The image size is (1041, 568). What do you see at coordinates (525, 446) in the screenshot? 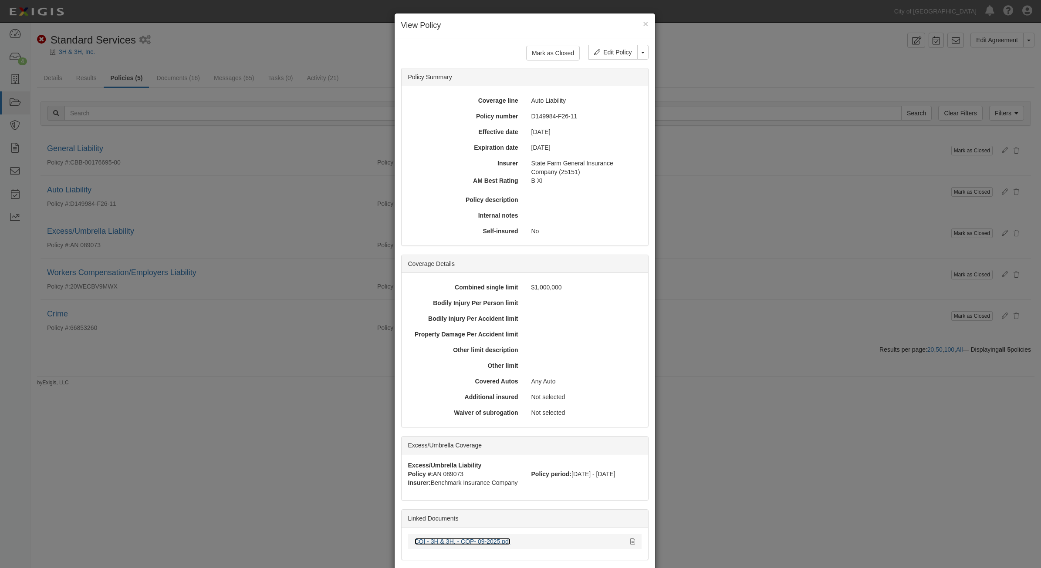
I see `div: Excess/Umbrella Coverage` at bounding box center [525, 446].